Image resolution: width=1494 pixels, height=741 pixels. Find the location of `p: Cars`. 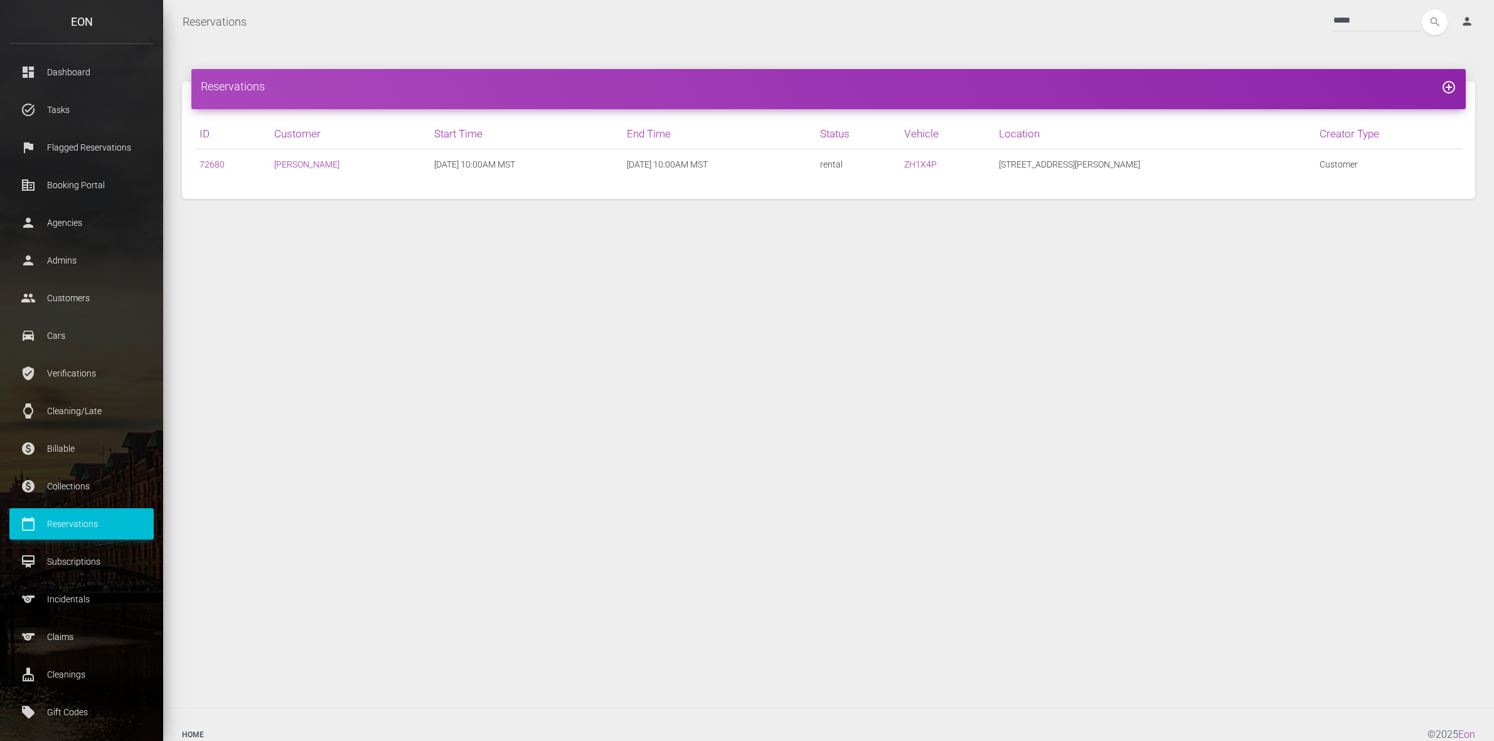

p: Cars is located at coordinates (82, 336).